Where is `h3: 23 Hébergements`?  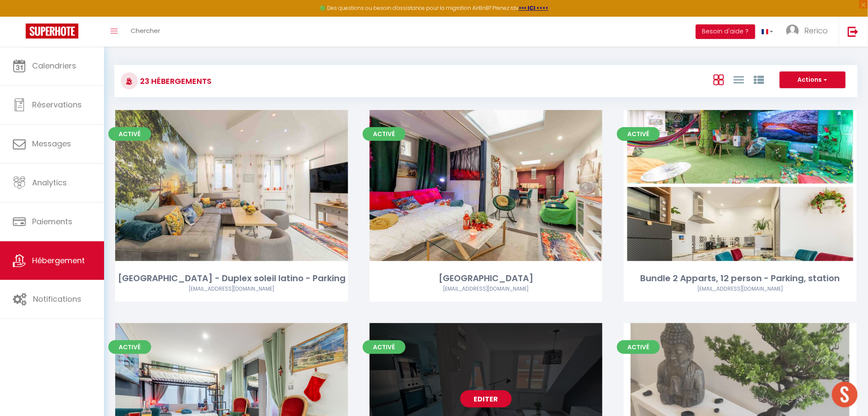
h3: 23 Hébergements is located at coordinates (175, 81).